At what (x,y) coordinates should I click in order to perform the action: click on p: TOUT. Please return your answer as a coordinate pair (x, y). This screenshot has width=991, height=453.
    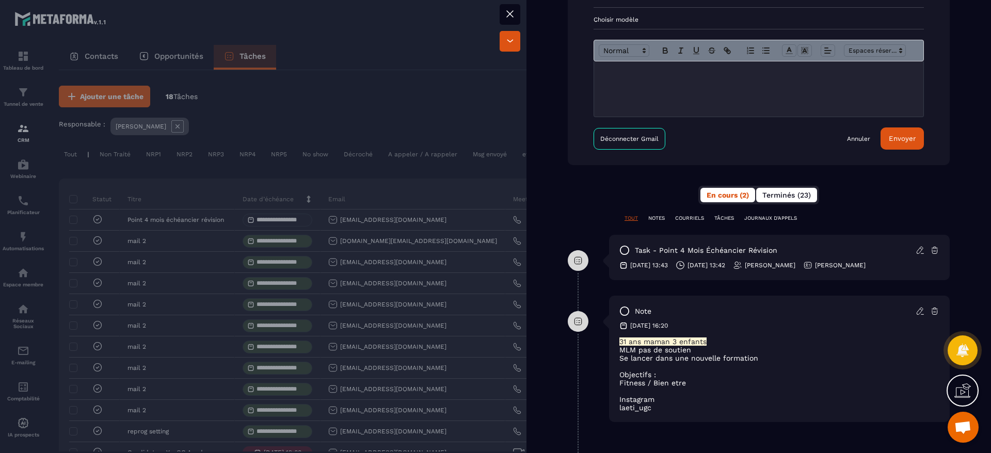
    Looking at the image, I should click on (631, 218).